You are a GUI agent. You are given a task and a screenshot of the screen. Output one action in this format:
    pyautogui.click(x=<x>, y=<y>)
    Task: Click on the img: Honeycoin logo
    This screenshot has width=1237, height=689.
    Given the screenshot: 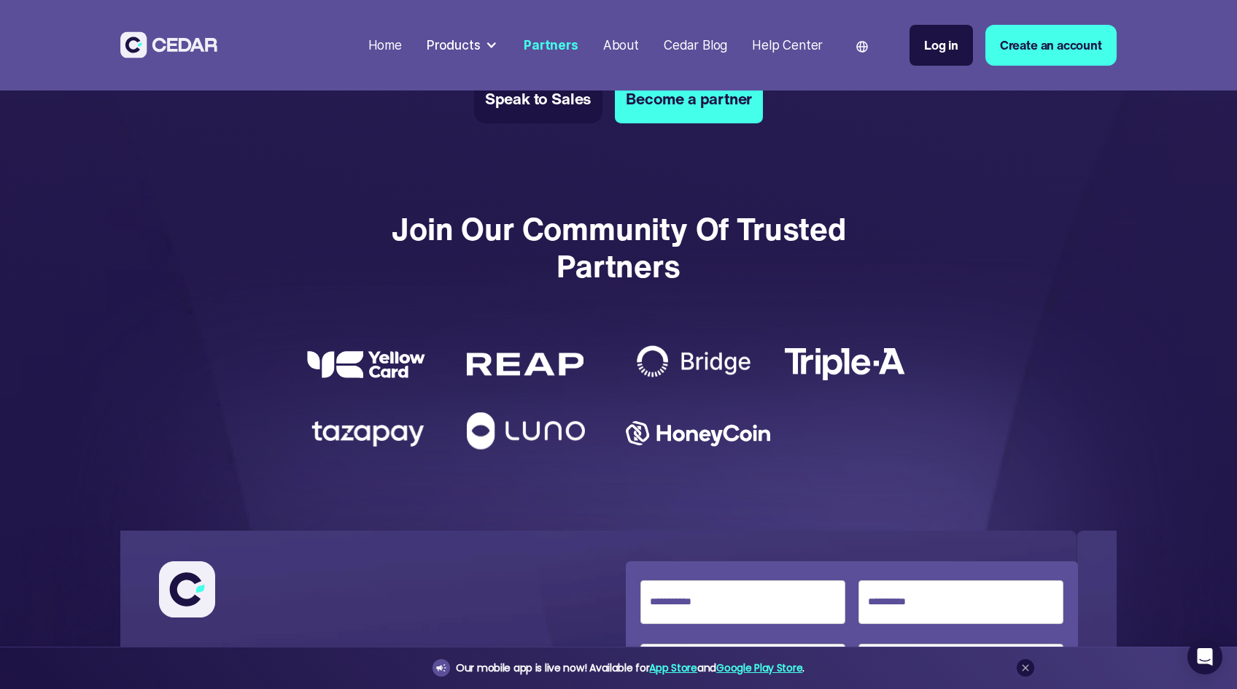 What is the action you would take?
    pyautogui.click(x=698, y=433)
    